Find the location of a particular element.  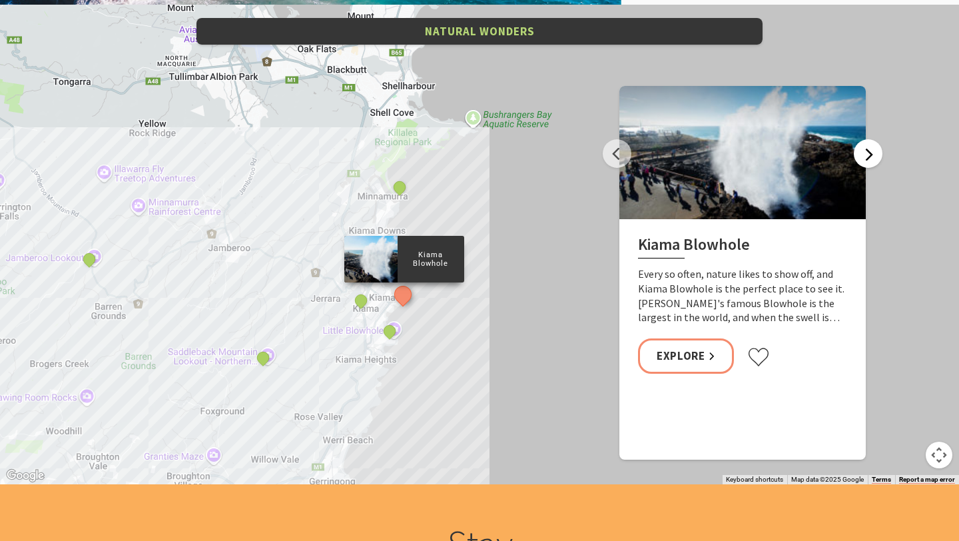

span: Map data ©2025 Google is located at coordinates (827, 479).